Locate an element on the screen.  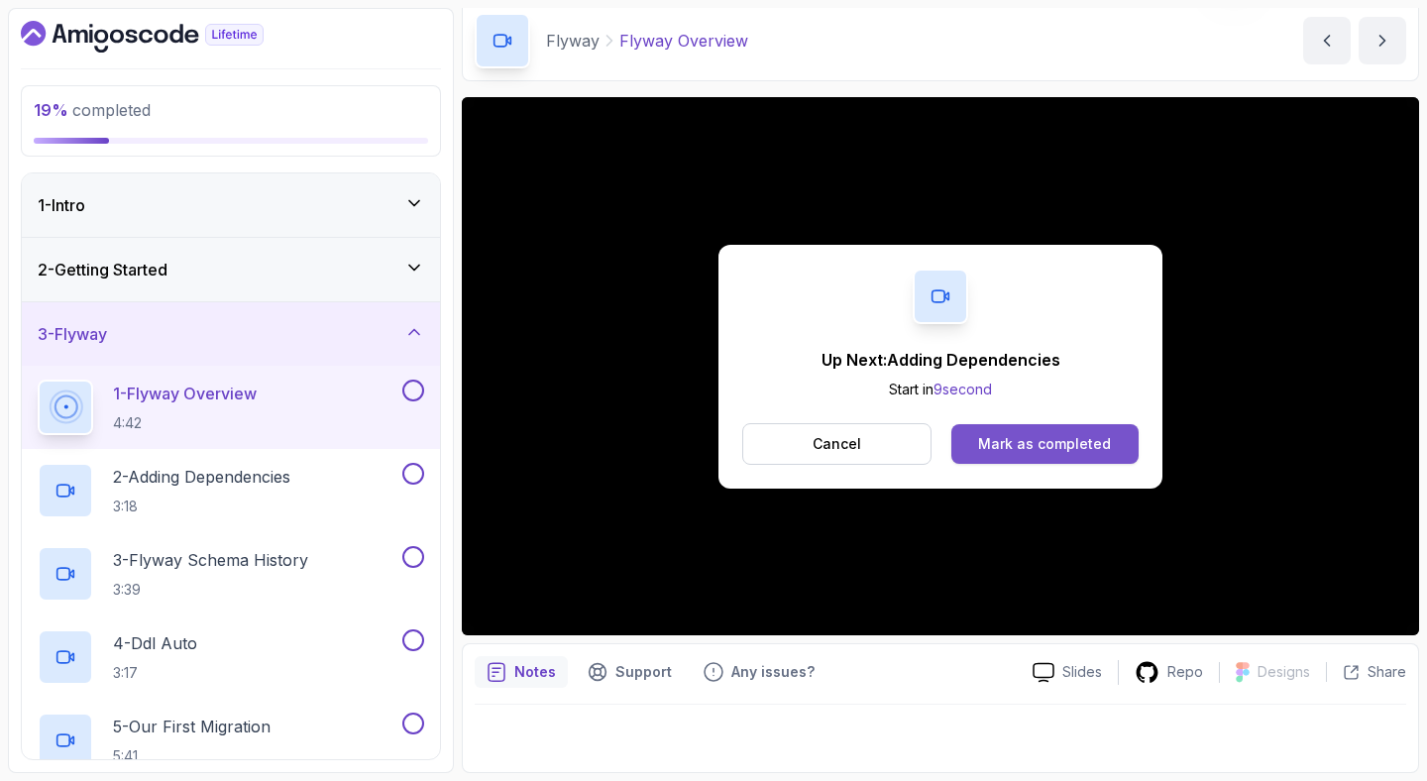
button: 3-Flyway is located at coordinates (231, 334).